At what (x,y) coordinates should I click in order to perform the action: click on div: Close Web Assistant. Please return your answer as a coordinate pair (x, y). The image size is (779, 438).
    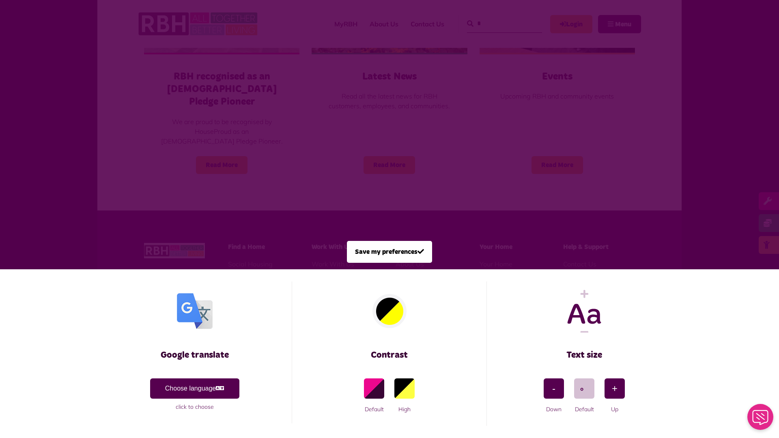
    Looking at the image, I should click on (18, 15).